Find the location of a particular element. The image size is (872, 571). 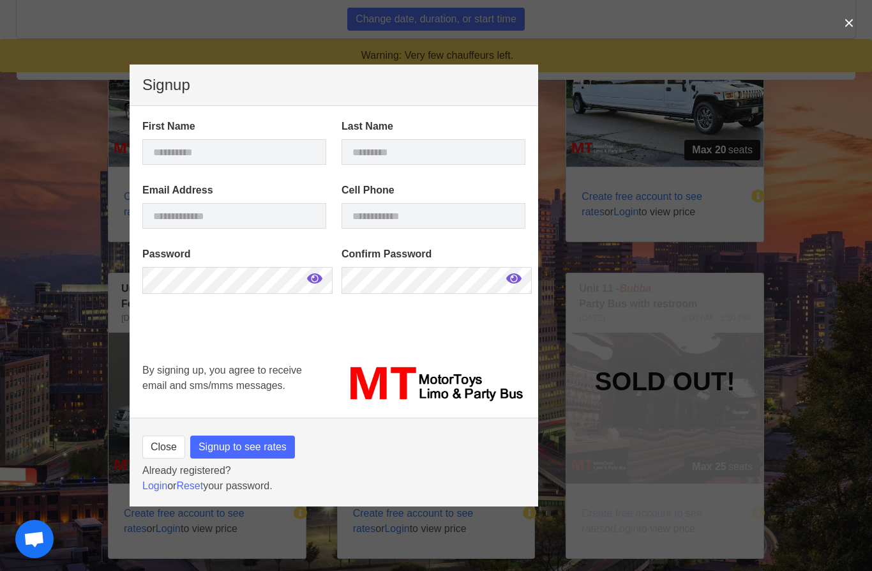

p: Signup is located at coordinates (334, 85).